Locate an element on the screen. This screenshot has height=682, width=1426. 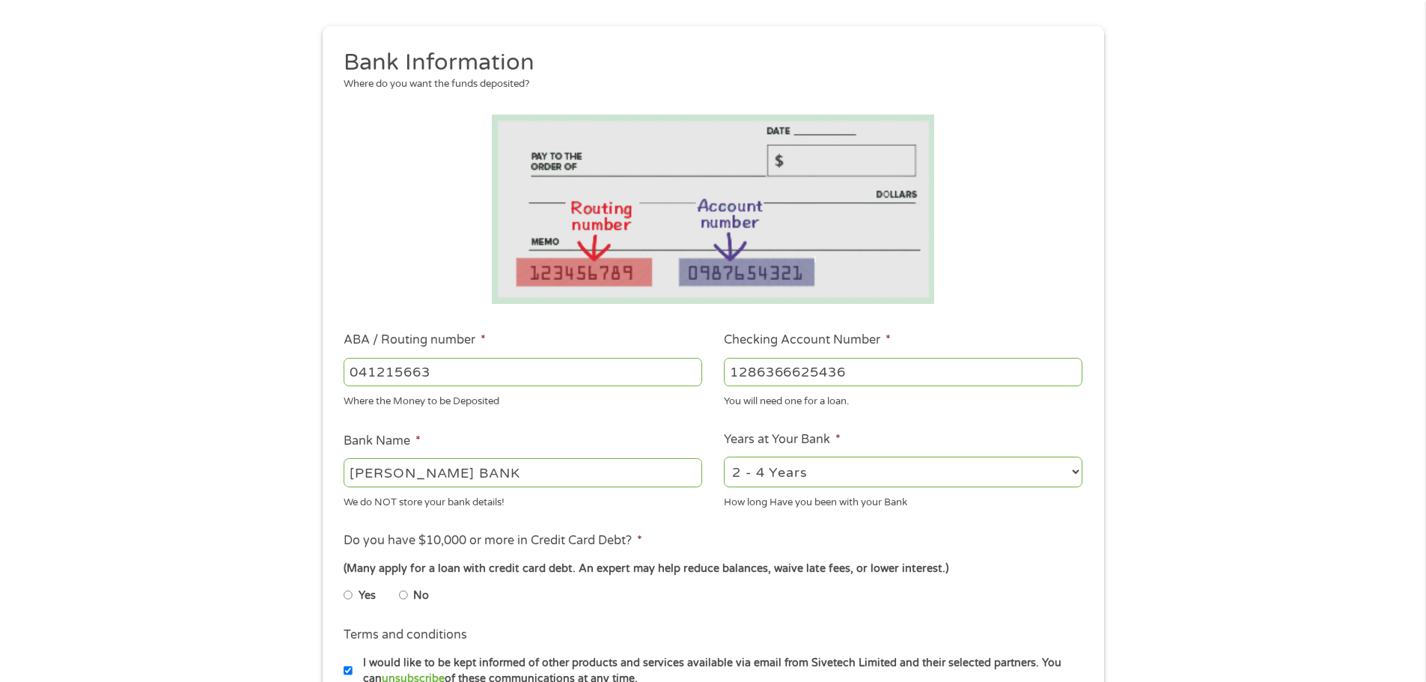
div: (Many apply for a loan with credit card debt. An expert may help reduce balances, waive late fees... is located at coordinates (713, 569).